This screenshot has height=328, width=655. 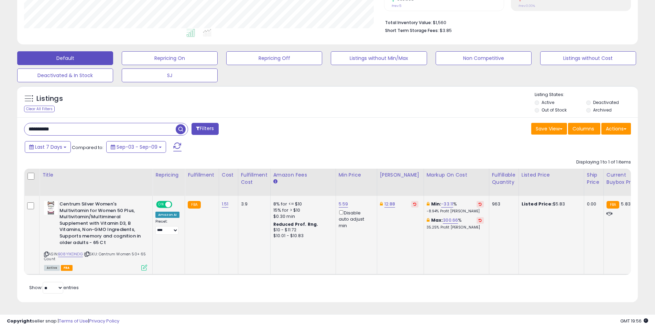 What do you see at coordinates (390, 204) in the screenshot?
I see `a: 12.88` at bounding box center [390, 204].